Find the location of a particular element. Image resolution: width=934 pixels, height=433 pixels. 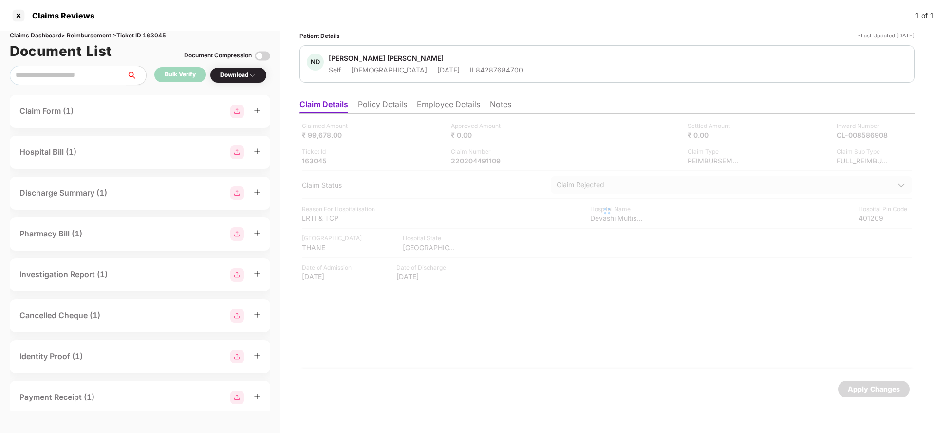

div: Self is located at coordinates (335, 70).